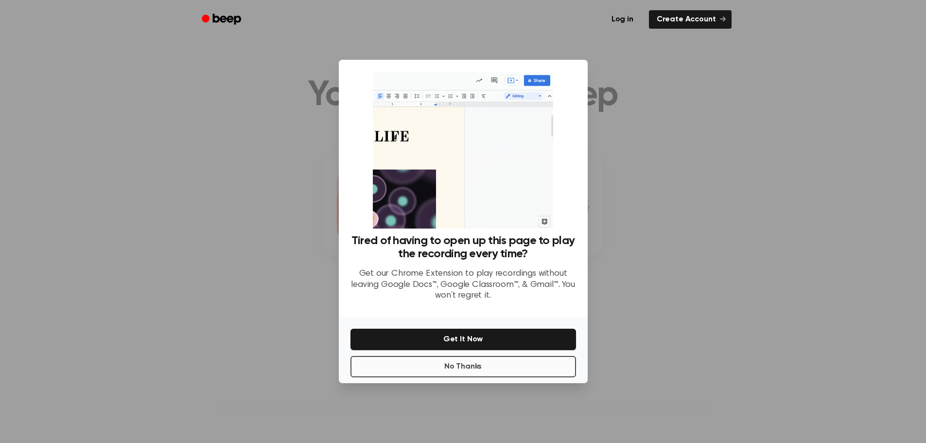 Image resolution: width=926 pixels, height=443 pixels. I want to click on button: Get It Now, so click(463, 339).